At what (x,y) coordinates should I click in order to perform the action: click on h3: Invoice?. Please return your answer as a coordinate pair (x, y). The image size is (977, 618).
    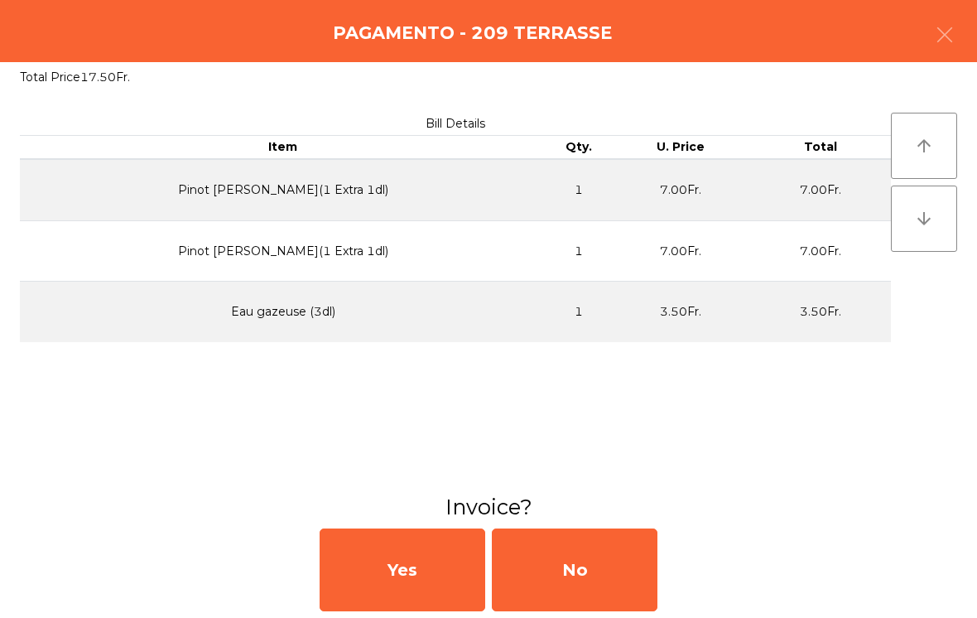
    Looking at the image, I should click on (489, 507).